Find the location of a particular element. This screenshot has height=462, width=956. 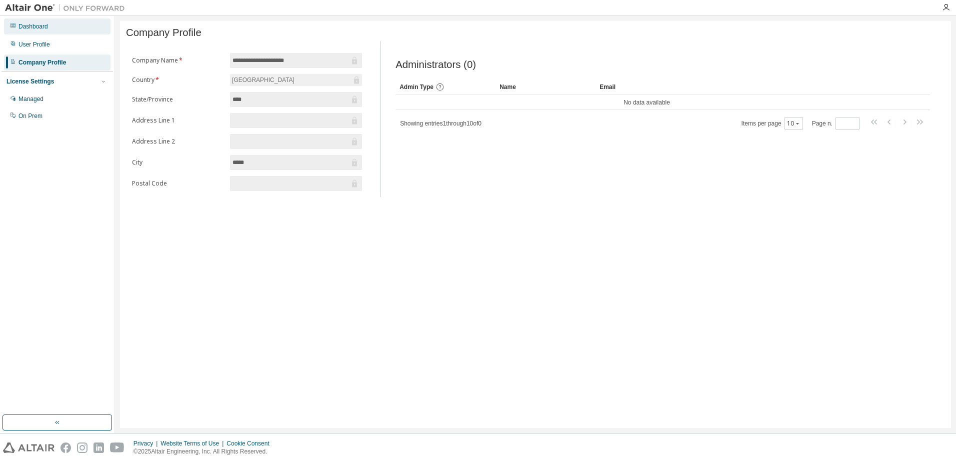

img: youtube.svg is located at coordinates (117, 447).